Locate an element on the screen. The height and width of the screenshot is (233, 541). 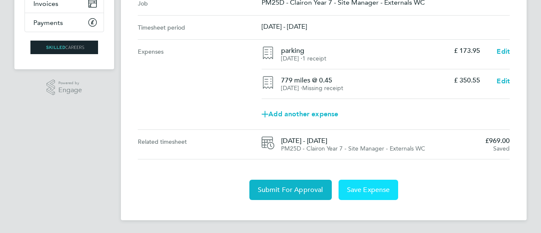
span: Save Expense is located at coordinates (369, 190).